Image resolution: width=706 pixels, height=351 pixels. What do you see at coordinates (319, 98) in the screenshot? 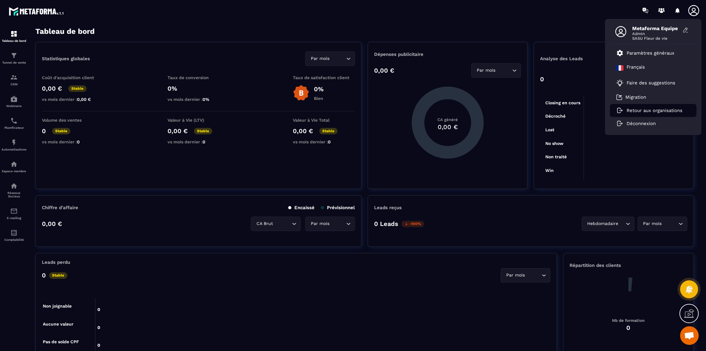
I see `p: Bien` at bounding box center [319, 98].